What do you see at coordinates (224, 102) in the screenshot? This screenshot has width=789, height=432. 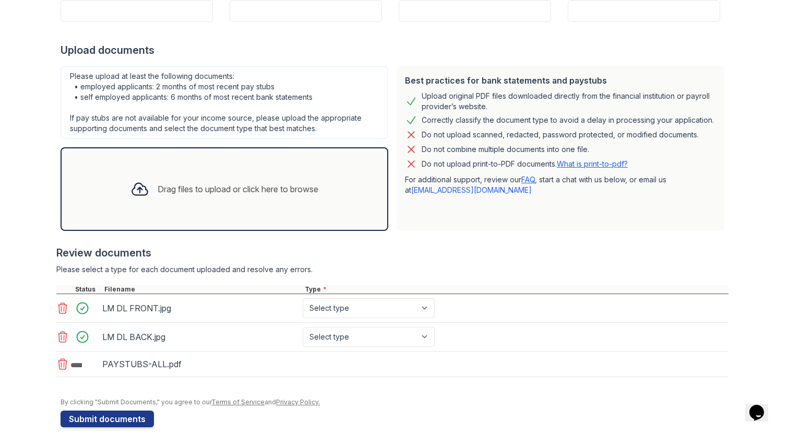 I see `div: Please upload at least the following documents: • employed applicants: 2 months of most recent pa...` at bounding box center [224, 102].